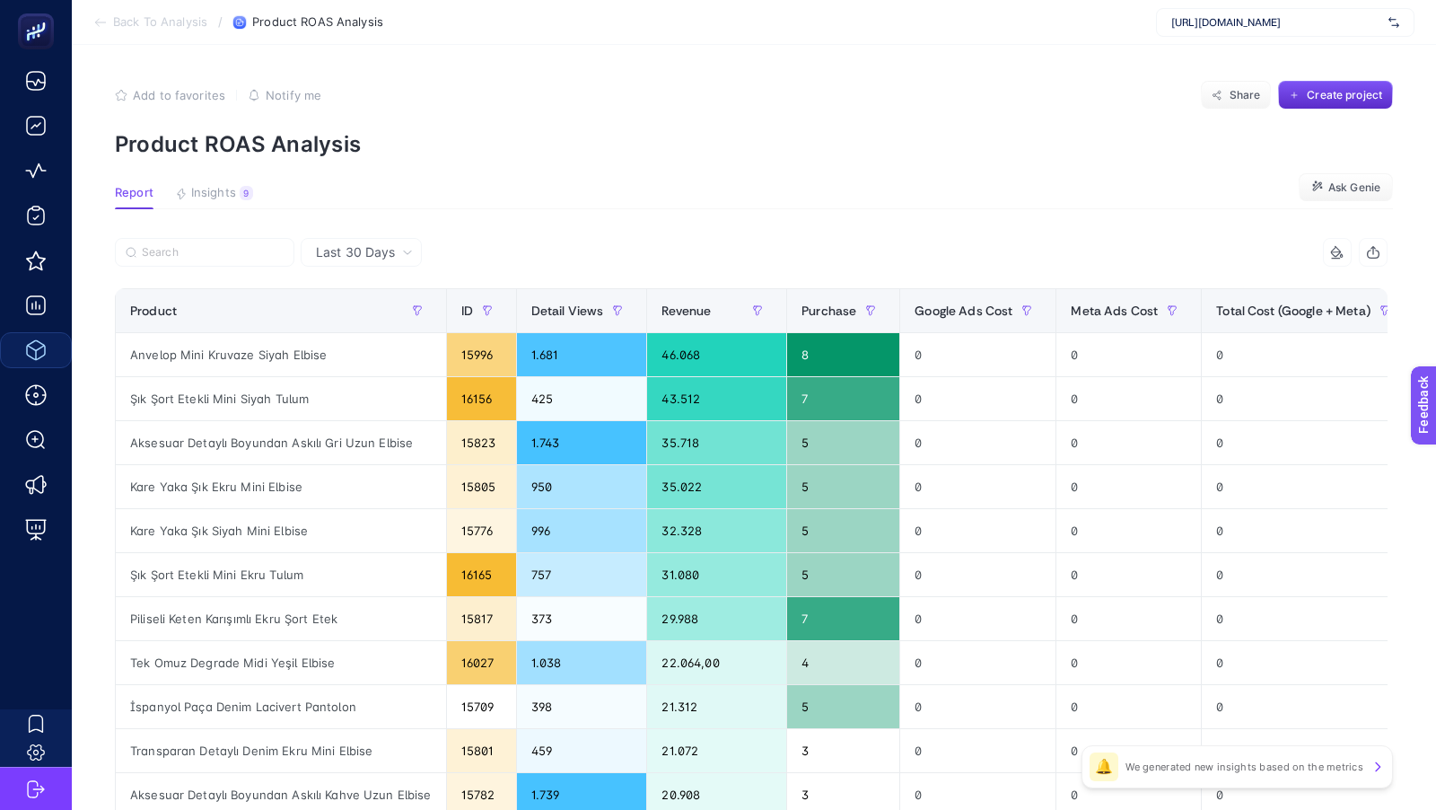  I want to click on div: 15776, so click(481, 530).